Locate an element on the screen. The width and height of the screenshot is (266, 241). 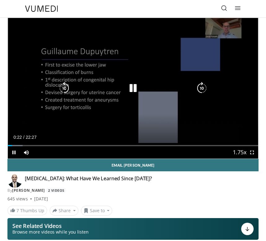
div: By is located at coordinates (133, 191).